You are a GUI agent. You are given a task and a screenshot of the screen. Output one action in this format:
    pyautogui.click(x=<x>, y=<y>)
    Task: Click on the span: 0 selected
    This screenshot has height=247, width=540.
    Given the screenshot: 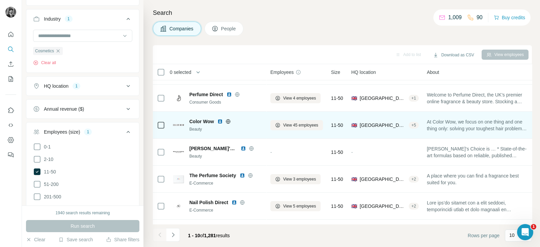 What is the action you would take?
    pyautogui.click(x=181, y=72)
    